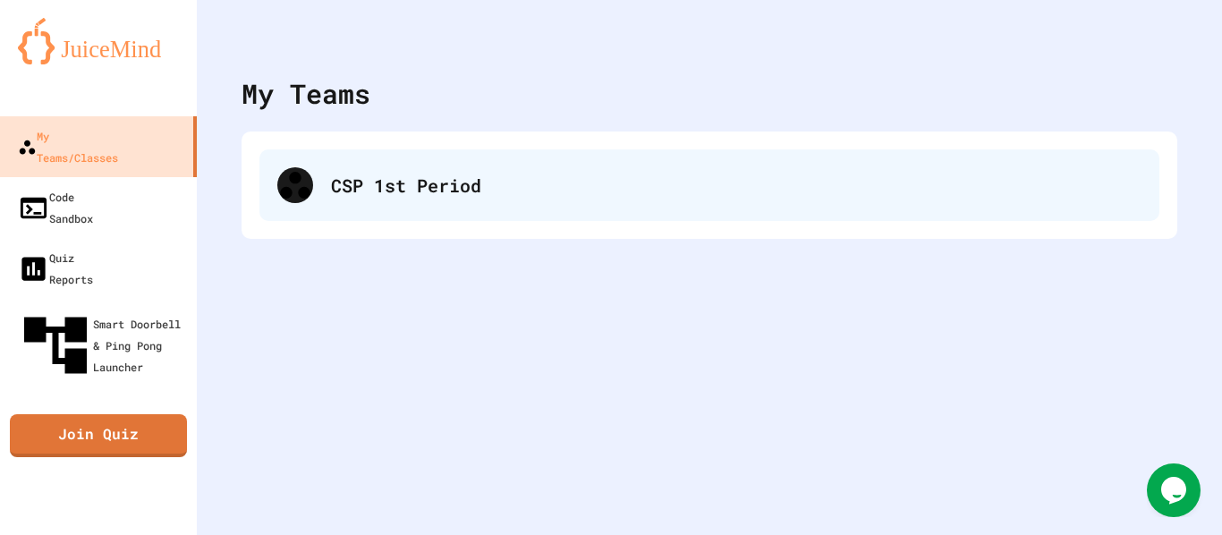  Describe the element at coordinates (306, 93) in the screenshot. I see `div: My Teams` at that location.